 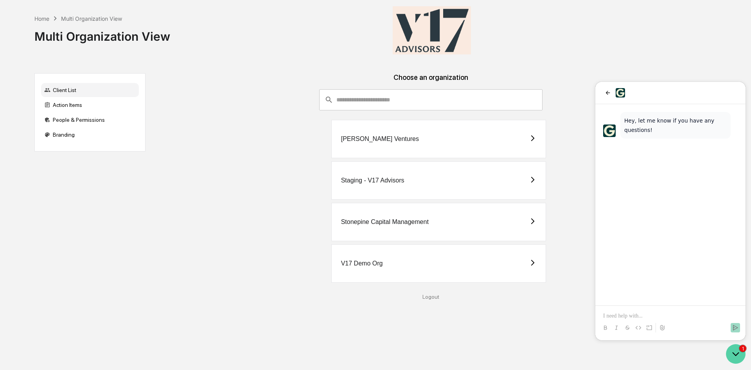 I want to click on div: V17 Demo Org, so click(x=362, y=263).